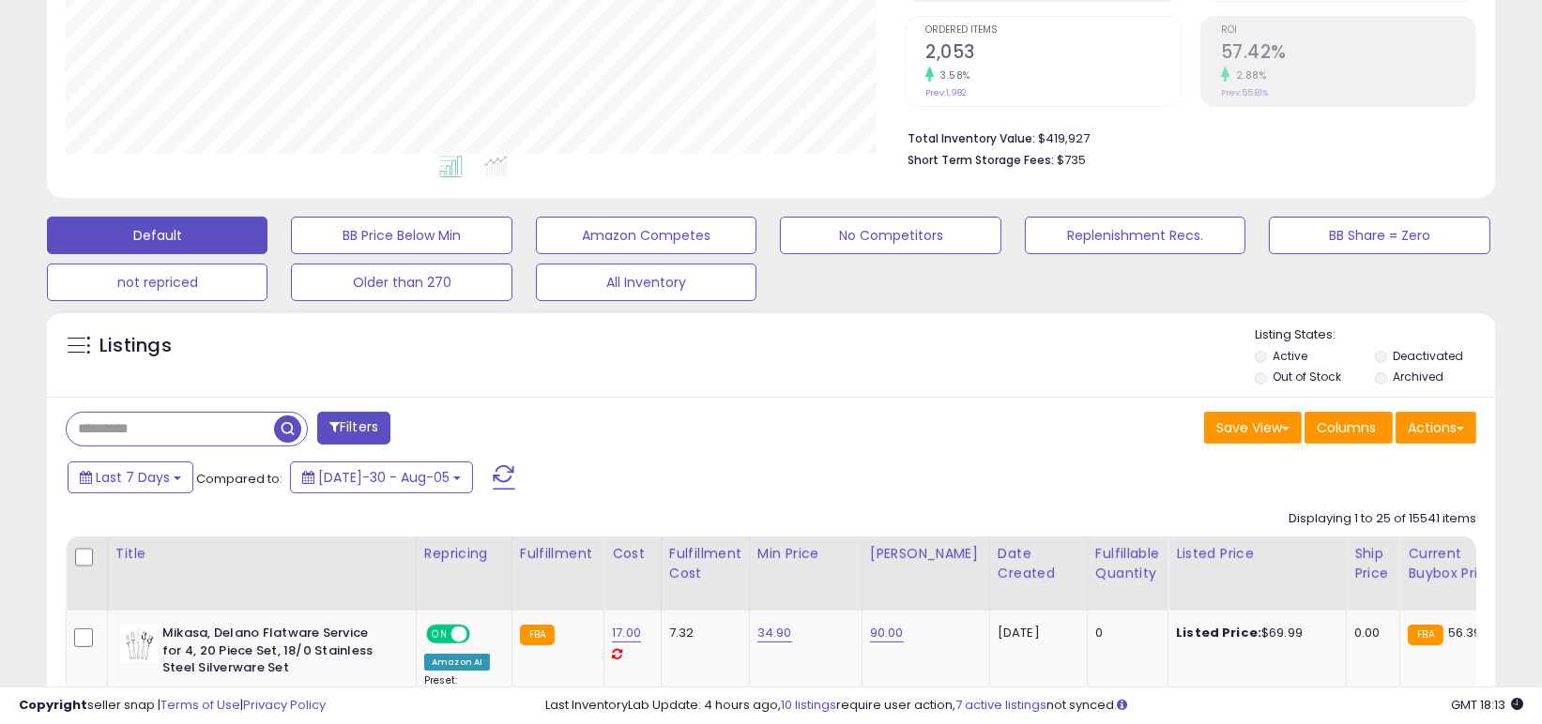  What do you see at coordinates (1254, 633) in the screenshot?
I see `div: $69.99` at bounding box center [1254, 633].